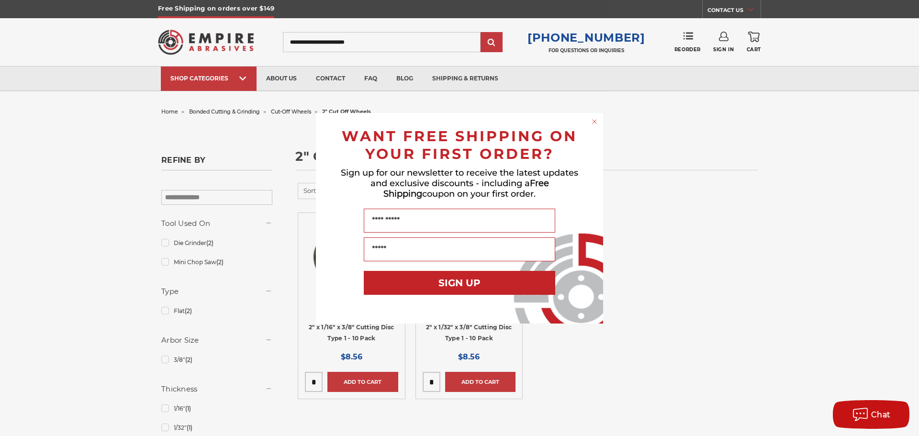 This screenshot has height=436, width=919. I want to click on span: Chat, so click(881, 415).